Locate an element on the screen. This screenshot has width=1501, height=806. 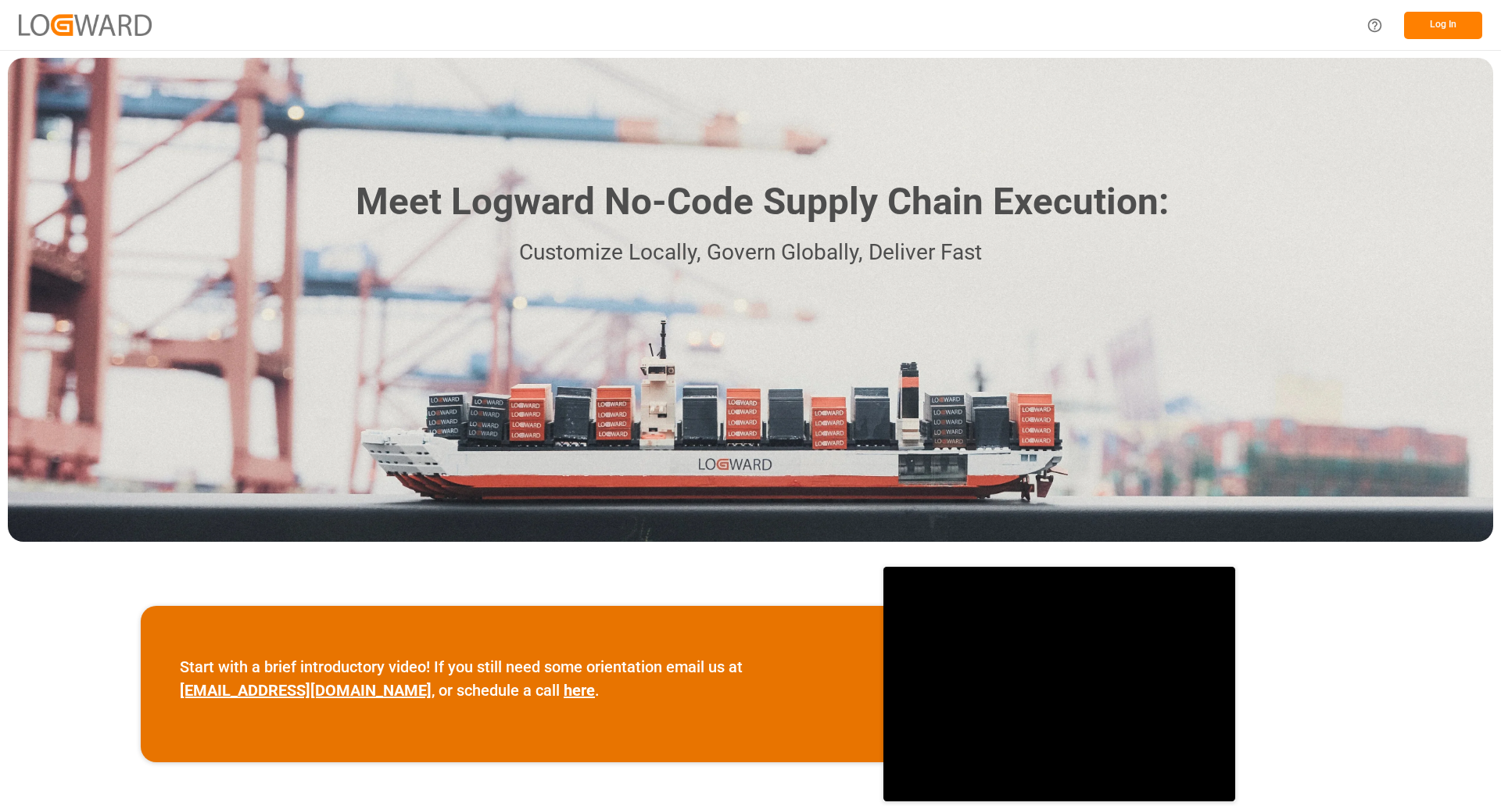
img: Logward_new_orange.png is located at coordinates (85, 24).